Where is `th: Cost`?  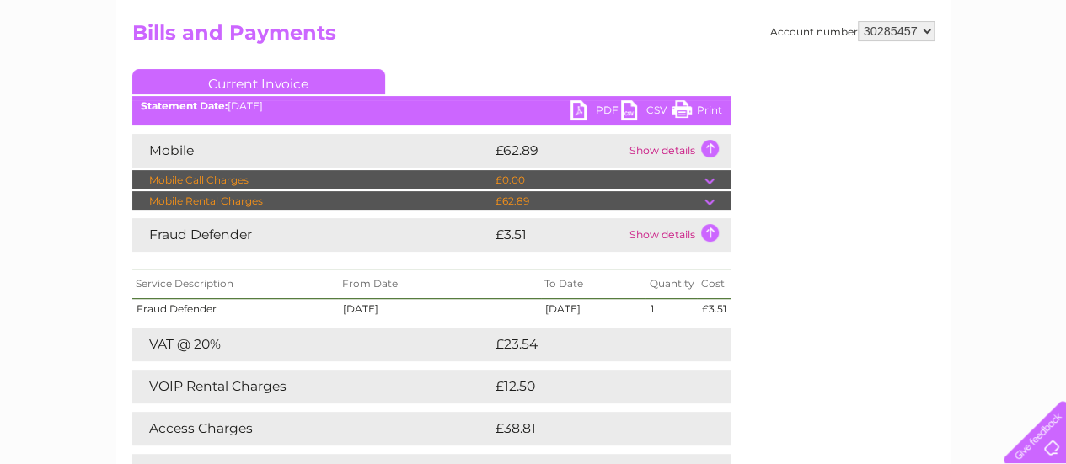 th: Cost is located at coordinates (713, 284).